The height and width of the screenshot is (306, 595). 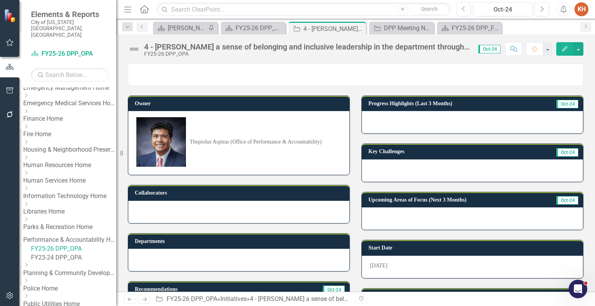 What do you see at coordinates (408, 28) in the screenshot?
I see `div: DPP Meeting Note Taker Report // FIR` at bounding box center [408, 28].